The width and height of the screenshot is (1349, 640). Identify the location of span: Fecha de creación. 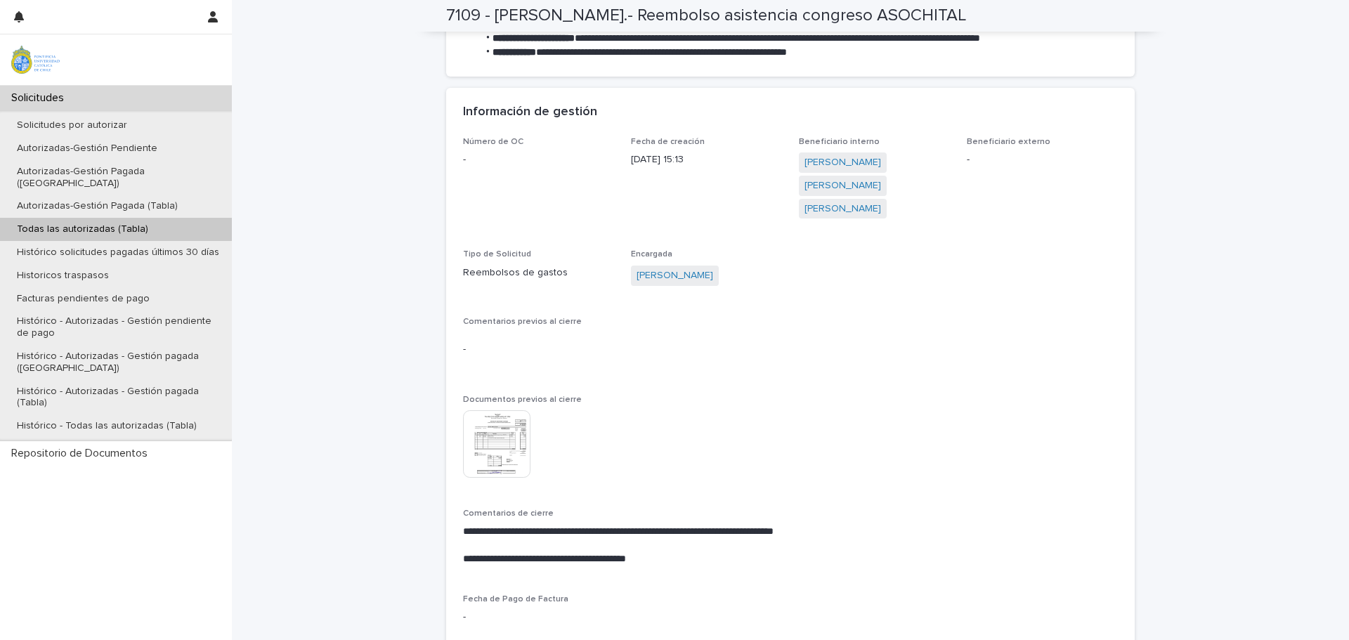
(667, 142).